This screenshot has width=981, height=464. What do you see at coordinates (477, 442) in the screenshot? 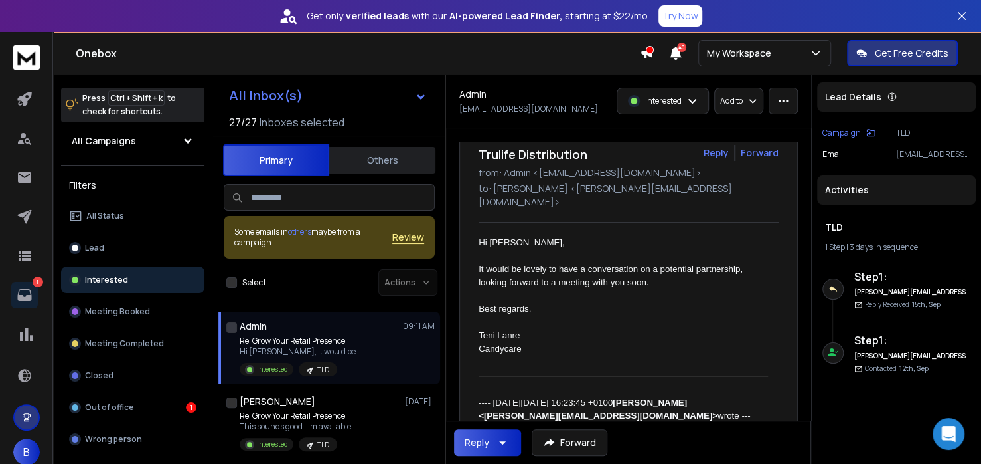
I see `div: Reply` at bounding box center [477, 442].